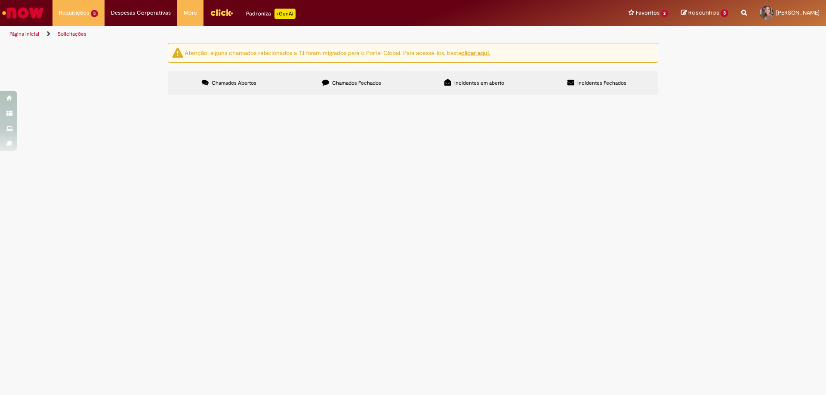 This screenshot has height=395, width=826. I want to click on span: Requisições, so click(74, 13).